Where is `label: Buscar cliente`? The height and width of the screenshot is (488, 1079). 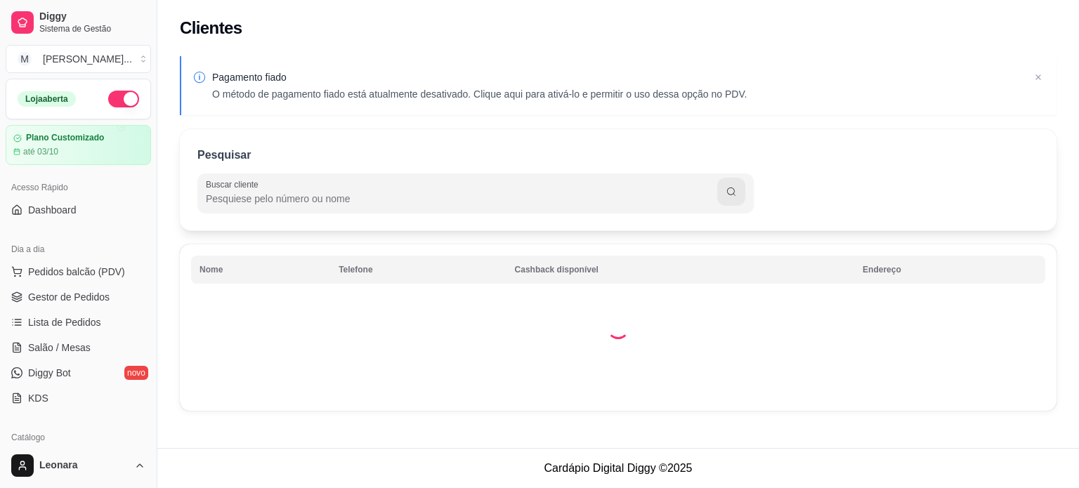 label: Buscar cliente is located at coordinates (235, 184).